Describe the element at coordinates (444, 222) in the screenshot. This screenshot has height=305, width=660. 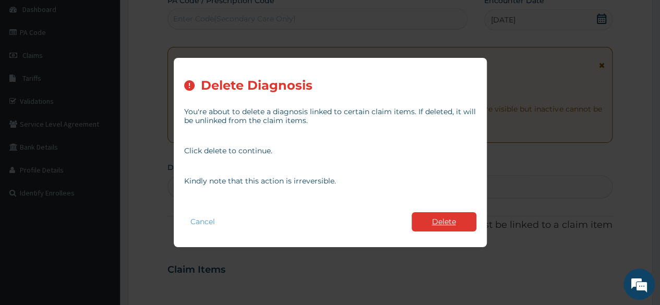
I see `button: Delete` at that location.